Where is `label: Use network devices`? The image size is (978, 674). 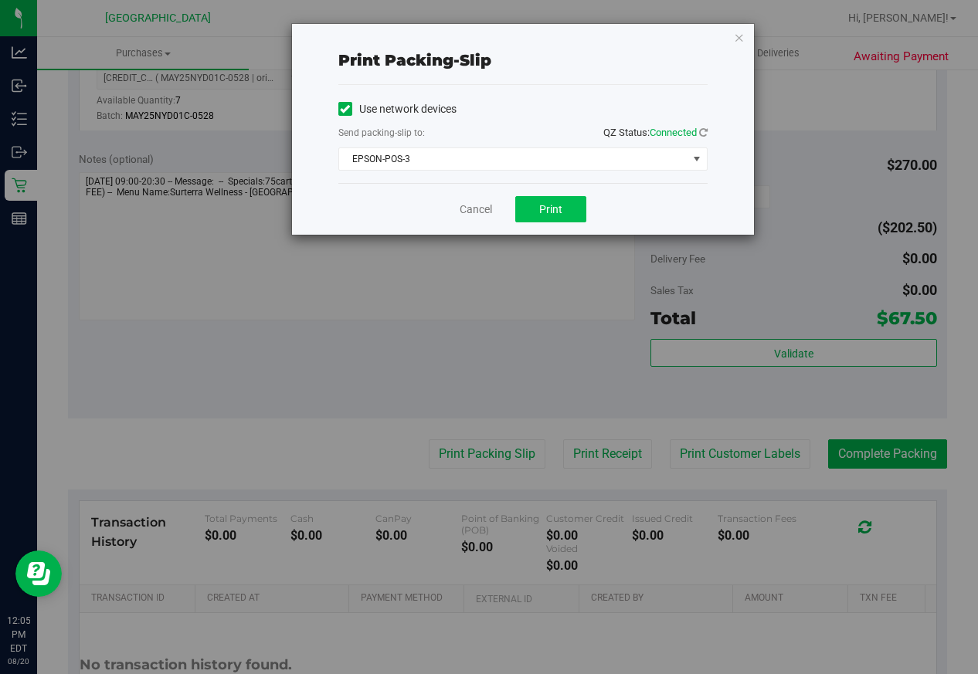 label: Use network devices is located at coordinates (397, 109).